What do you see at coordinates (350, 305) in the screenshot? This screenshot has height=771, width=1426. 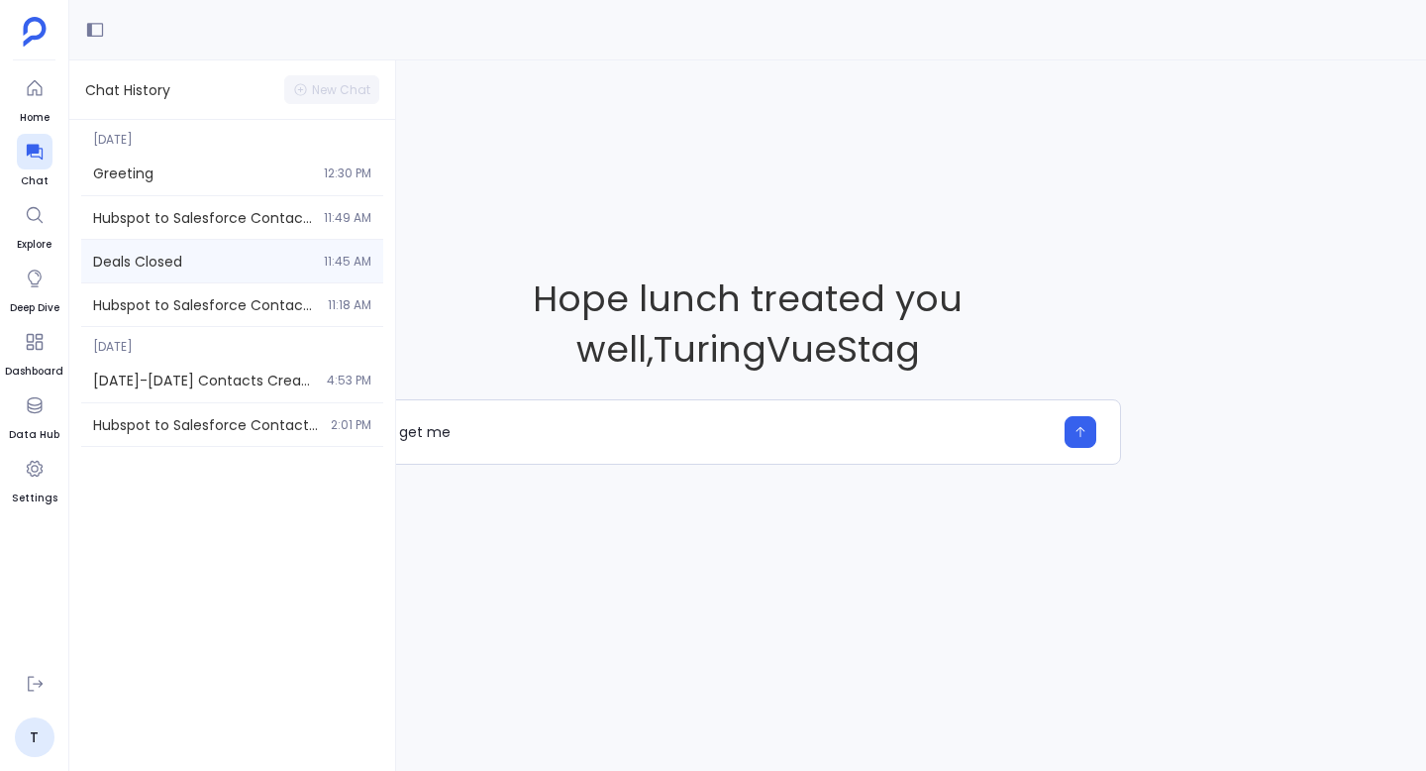 I see `span: 11:18 AM` at bounding box center [350, 305].